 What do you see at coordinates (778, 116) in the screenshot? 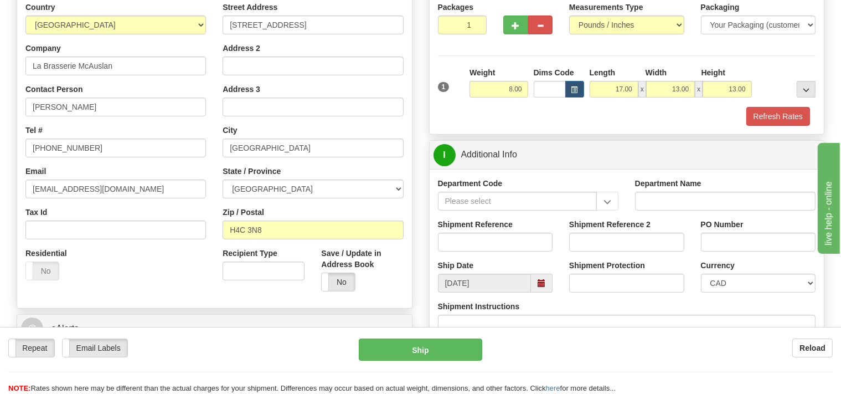
I see `button: Refresh Rates` at bounding box center [778, 116].